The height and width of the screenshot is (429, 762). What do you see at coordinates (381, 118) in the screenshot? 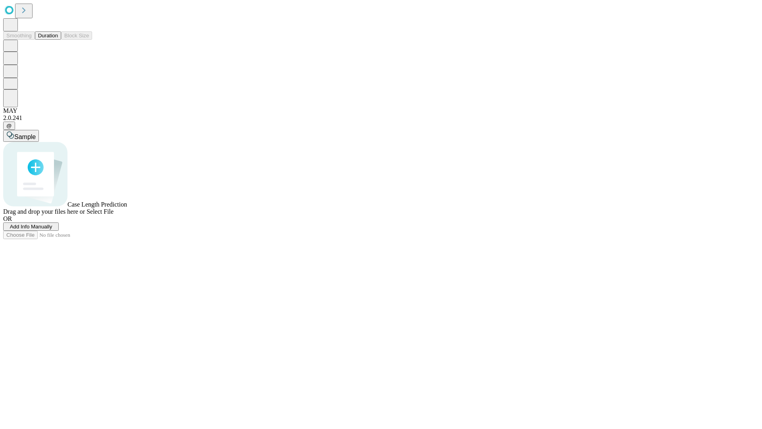
I see `div: 2.0.241` at bounding box center [381, 118].